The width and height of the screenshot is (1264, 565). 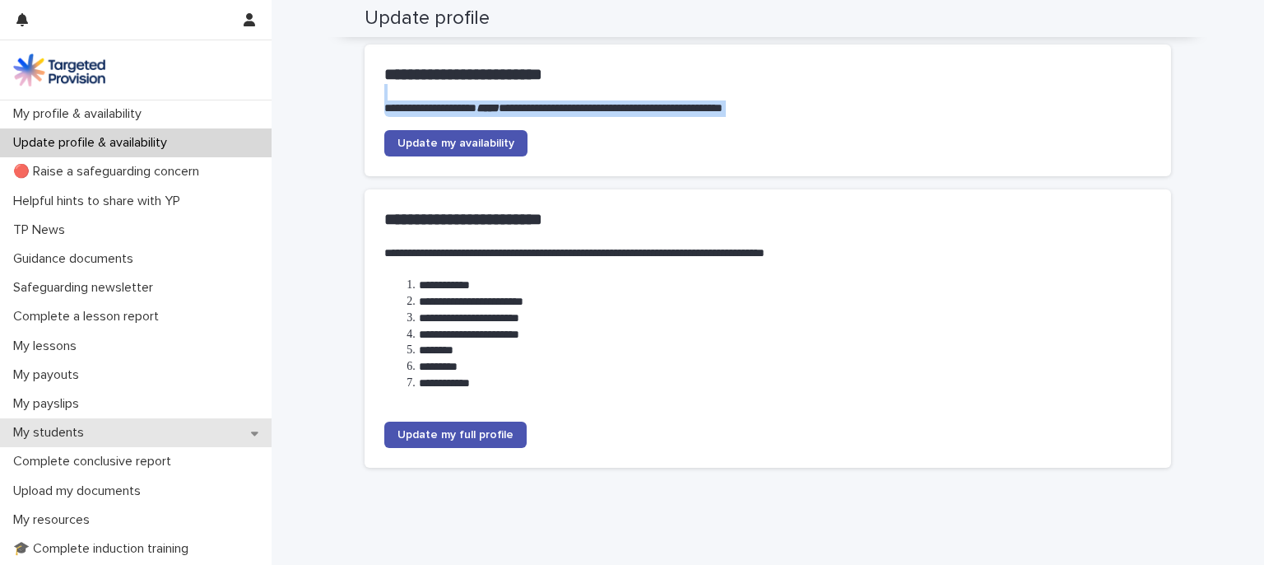 I want to click on p: Complete conclusive report, so click(x=95, y=461).